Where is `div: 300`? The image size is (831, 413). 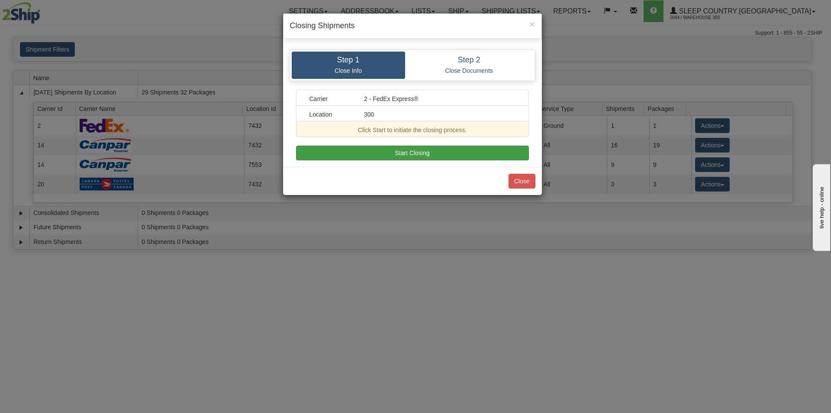 div: 300 is located at coordinates (440, 114).